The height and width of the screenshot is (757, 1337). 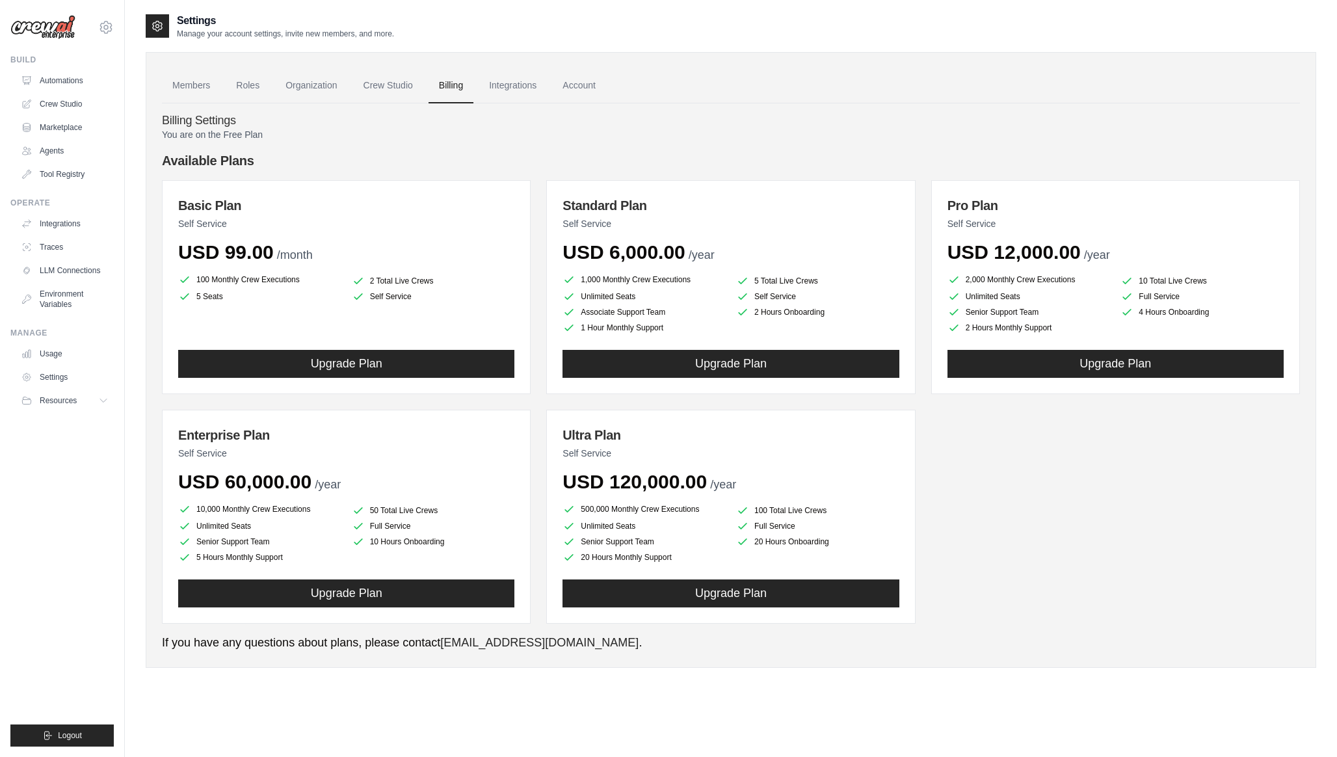 I want to click on div: Manage, so click(x=62, y=333).